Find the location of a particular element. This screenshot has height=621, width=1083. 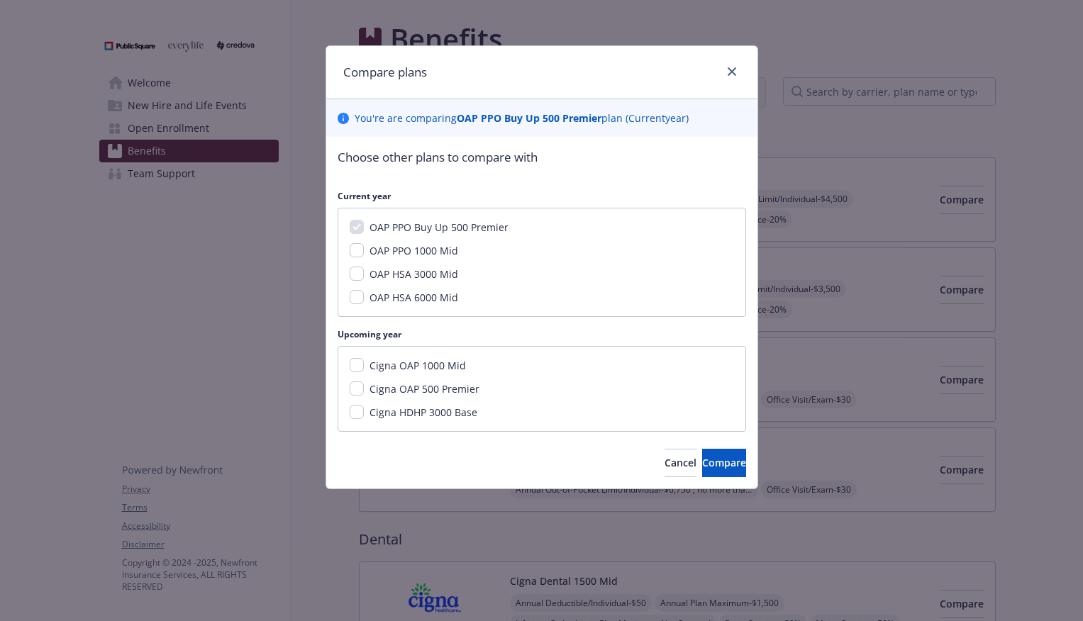

span: Cancel is located at coordinates (680, 462).